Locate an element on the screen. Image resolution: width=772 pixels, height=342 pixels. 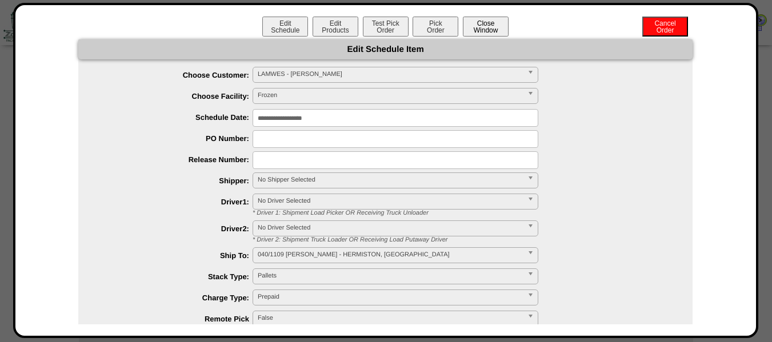
button: CloseWindow is located at coordinates (486, 26).